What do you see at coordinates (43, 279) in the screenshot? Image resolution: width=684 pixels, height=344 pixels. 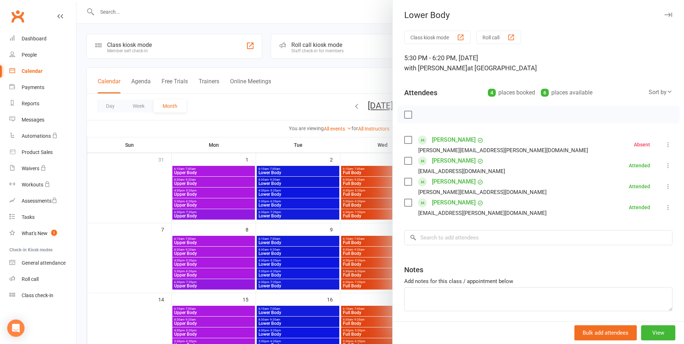 I see `a: Roll call` at bounding box center [43, 279].